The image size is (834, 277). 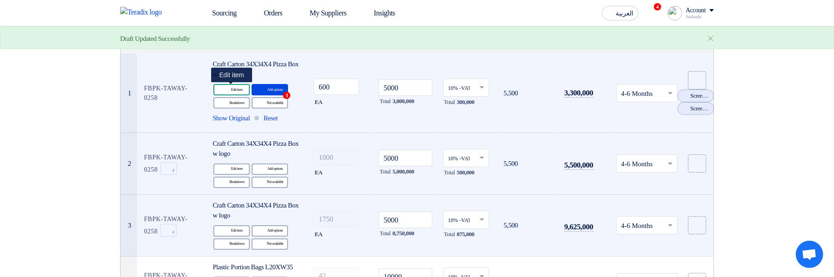 I want to click on td: 1, so click(x=129, y=93).